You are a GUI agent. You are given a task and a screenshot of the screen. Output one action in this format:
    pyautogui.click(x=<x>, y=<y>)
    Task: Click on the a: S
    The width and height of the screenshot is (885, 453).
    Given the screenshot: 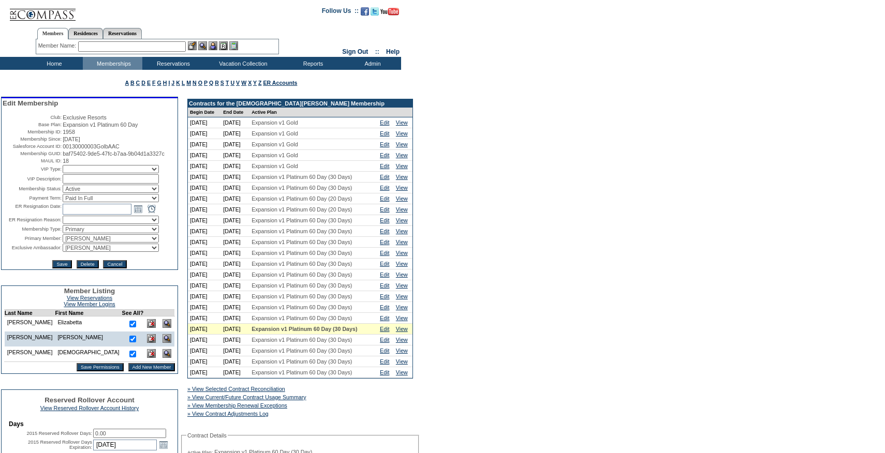 What is the action you would take?
    pyautogui.click(x=222, y=83)
    